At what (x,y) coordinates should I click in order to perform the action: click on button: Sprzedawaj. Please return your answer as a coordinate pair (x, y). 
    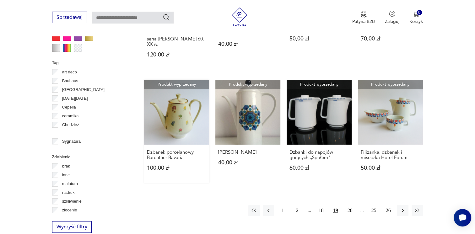
    Looking at the image, I should click on (69, 17).